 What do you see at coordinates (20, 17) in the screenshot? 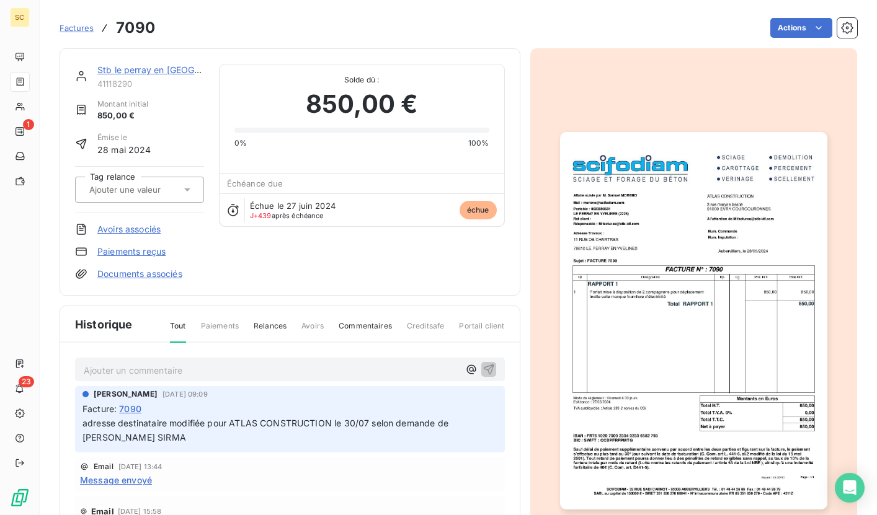
I see `div: SC` at bounding box center [20, 17].